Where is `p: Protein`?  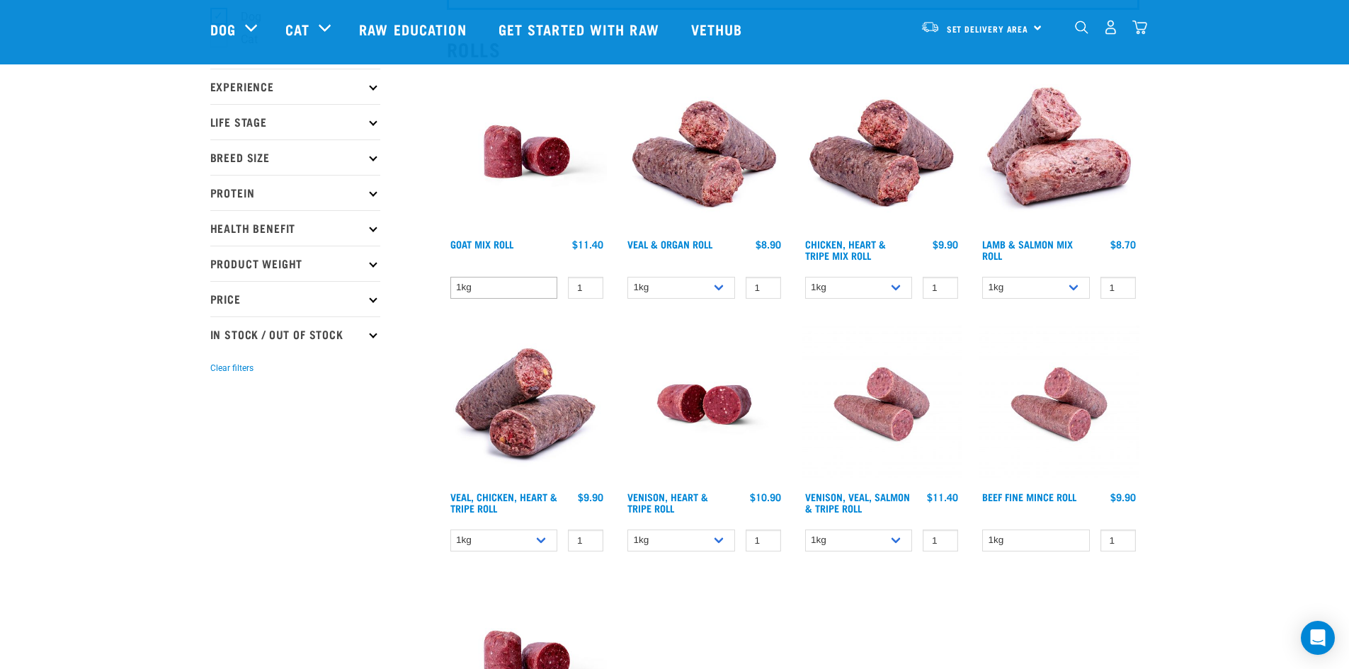
p: Protein is located at coordinates (295, 193).